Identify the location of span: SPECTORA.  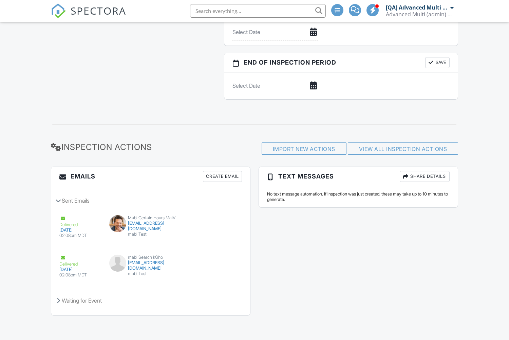
(98, 11).